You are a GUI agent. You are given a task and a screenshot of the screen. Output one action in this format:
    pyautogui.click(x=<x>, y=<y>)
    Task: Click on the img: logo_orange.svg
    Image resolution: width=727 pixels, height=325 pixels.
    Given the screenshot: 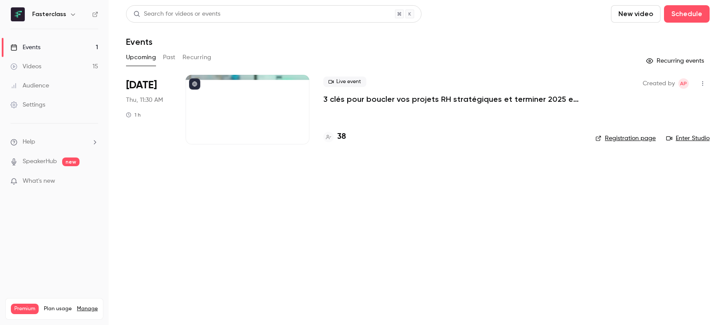 What is the action you would take?
    pyautogui.click(x=17, y=17)
    